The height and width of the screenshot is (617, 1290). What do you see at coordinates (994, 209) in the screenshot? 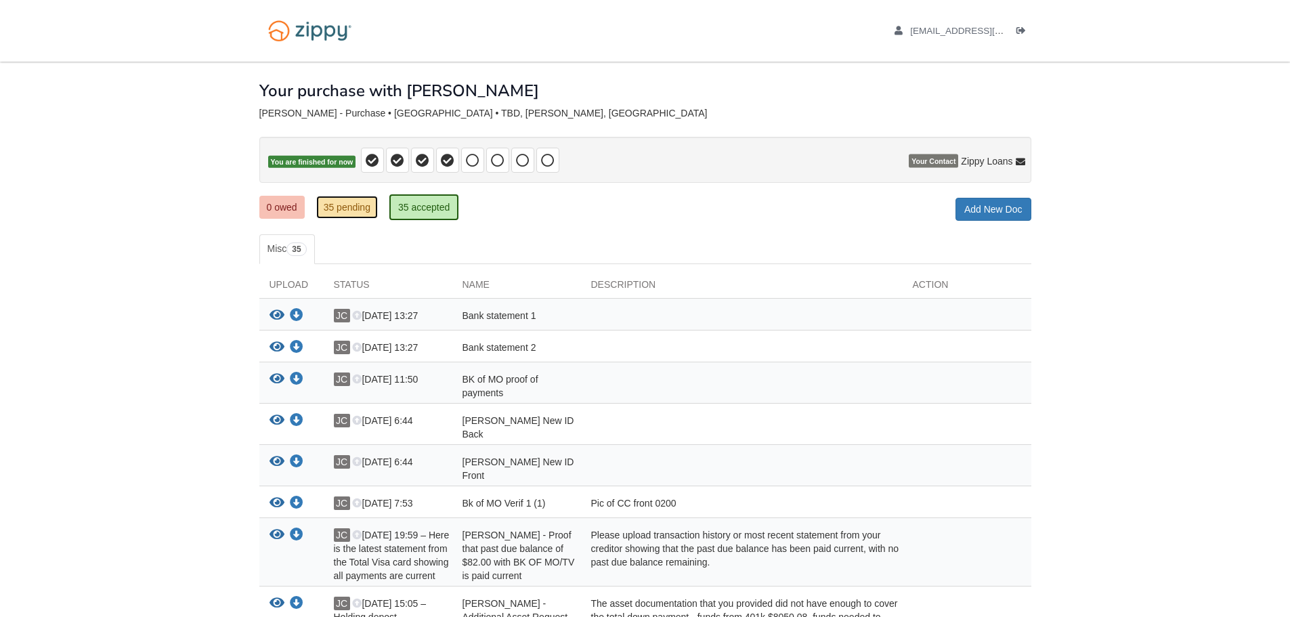
I see `a: Add New Doc` at bounding box center [994, 209].